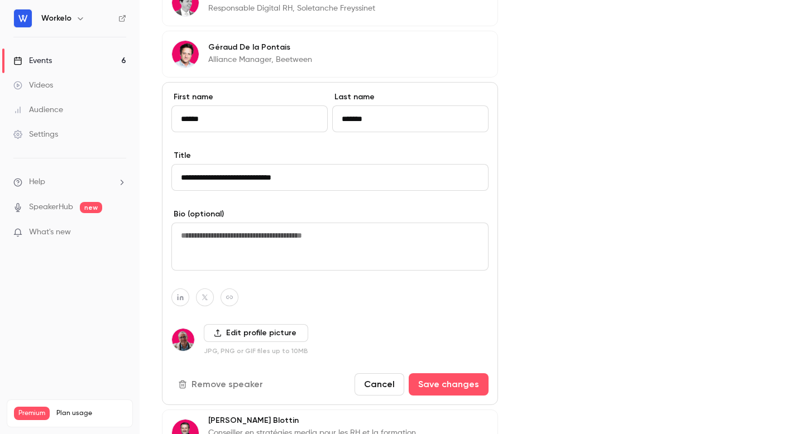 The width and height of the screenshot is (804, 434). What do you see at coordinates (33, 85) in the screenshot?
I see `div: Videos` at bounding box center [33, 85].